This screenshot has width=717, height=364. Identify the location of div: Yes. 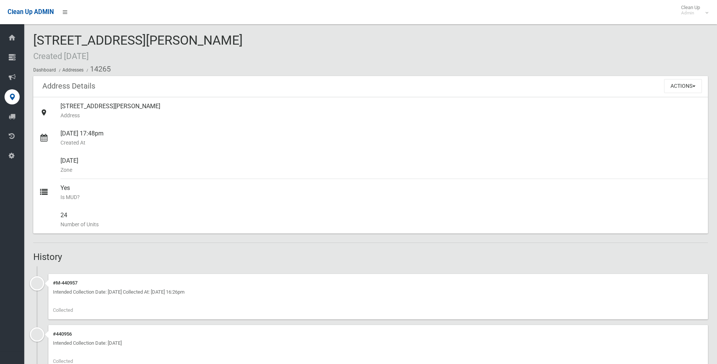
(381, 192).